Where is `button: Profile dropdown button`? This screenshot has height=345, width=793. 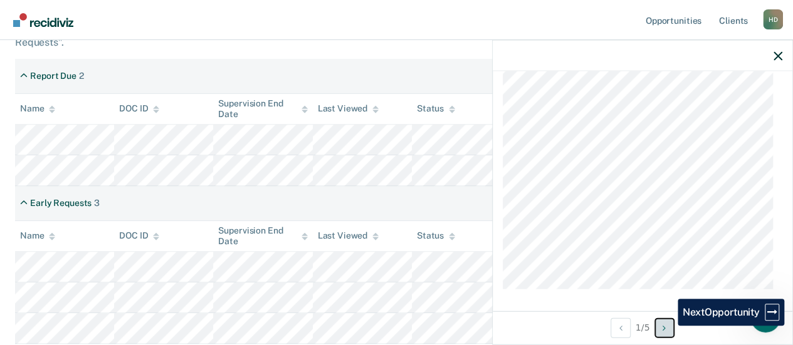 button: Profile dropdown button is located at coordinates (772, 19).